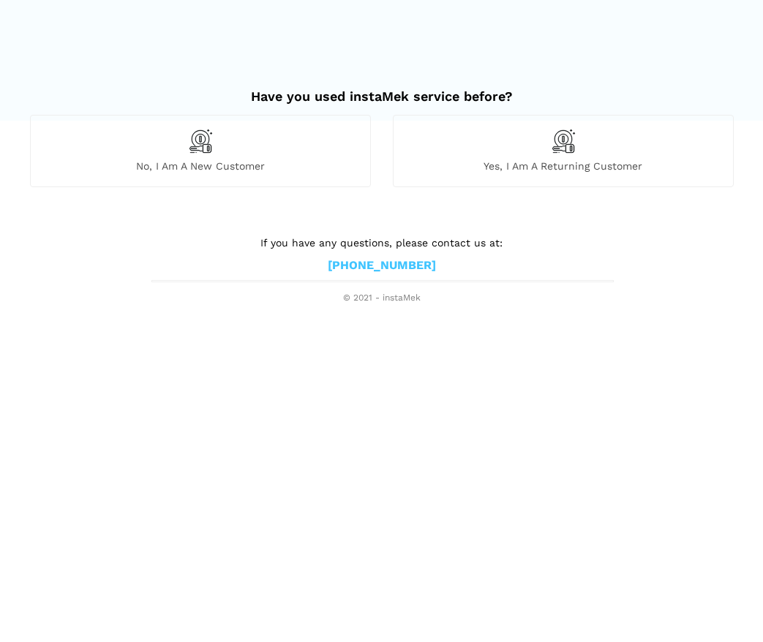 This screenshot has width=763, height=642. Describe the element at coordinates (382, 243) in the screenshot. I see `p: If you have any questions, please contact us at:` at that location.